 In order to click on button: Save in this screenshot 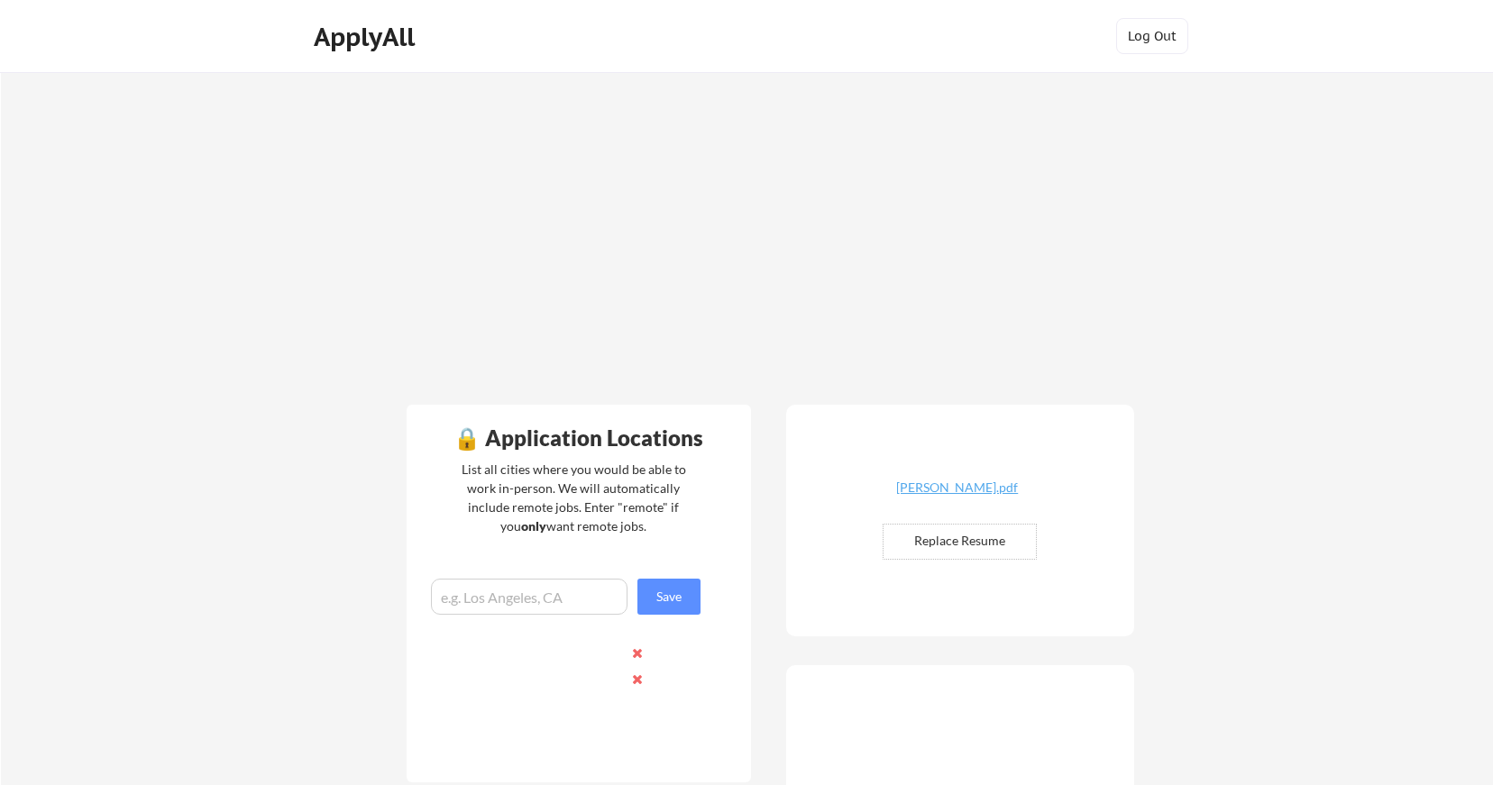, I will do `click(669, 597)`.